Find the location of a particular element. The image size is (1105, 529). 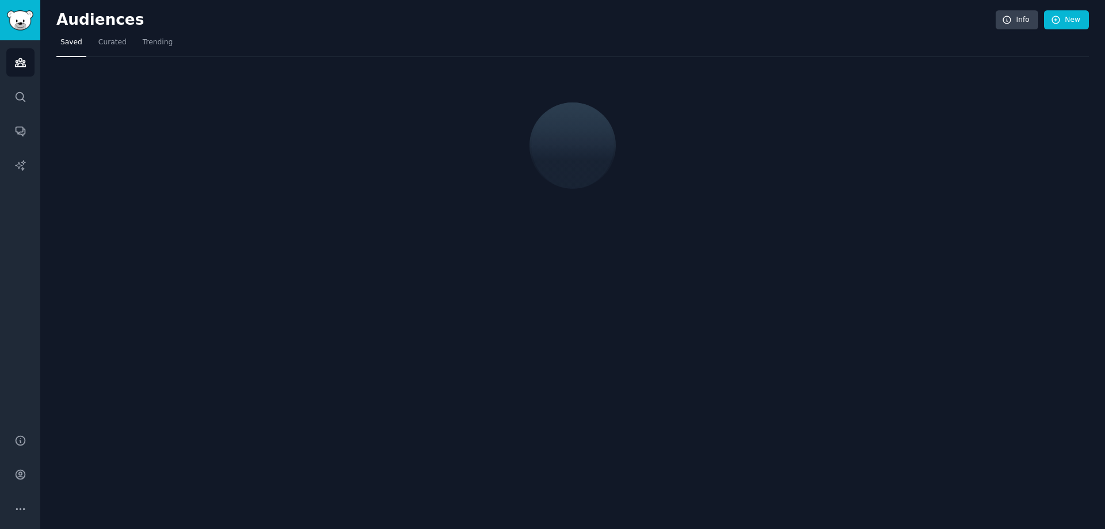

span: Trending is located at coordinates (158, 43).